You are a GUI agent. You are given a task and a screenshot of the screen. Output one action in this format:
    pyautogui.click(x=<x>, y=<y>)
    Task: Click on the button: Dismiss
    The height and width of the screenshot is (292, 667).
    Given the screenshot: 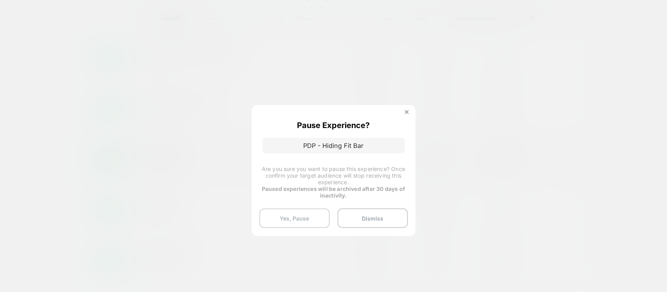 What is the action you would take?
    pyautogui.click(x=373, y=218)
    